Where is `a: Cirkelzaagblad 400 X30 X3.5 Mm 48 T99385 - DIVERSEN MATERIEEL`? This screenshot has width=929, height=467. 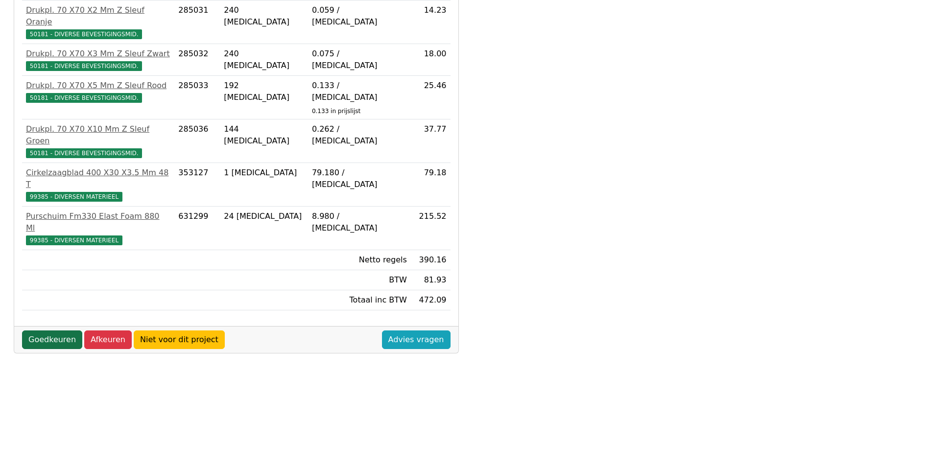
a: Cirkelzaagblad 400 X30 X3.5 Mm 48 T99385 - DIVERSEN MATERIEEL is located at coordinates (98, 185).